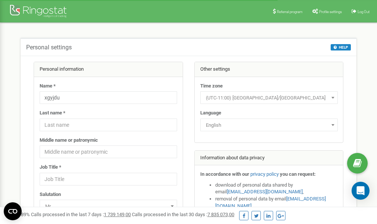 The image size is (377, 224). What do you see at coordinates (363, 12) in the screenshot?
I see `span: Log Out` at bounding box center [363, 12].